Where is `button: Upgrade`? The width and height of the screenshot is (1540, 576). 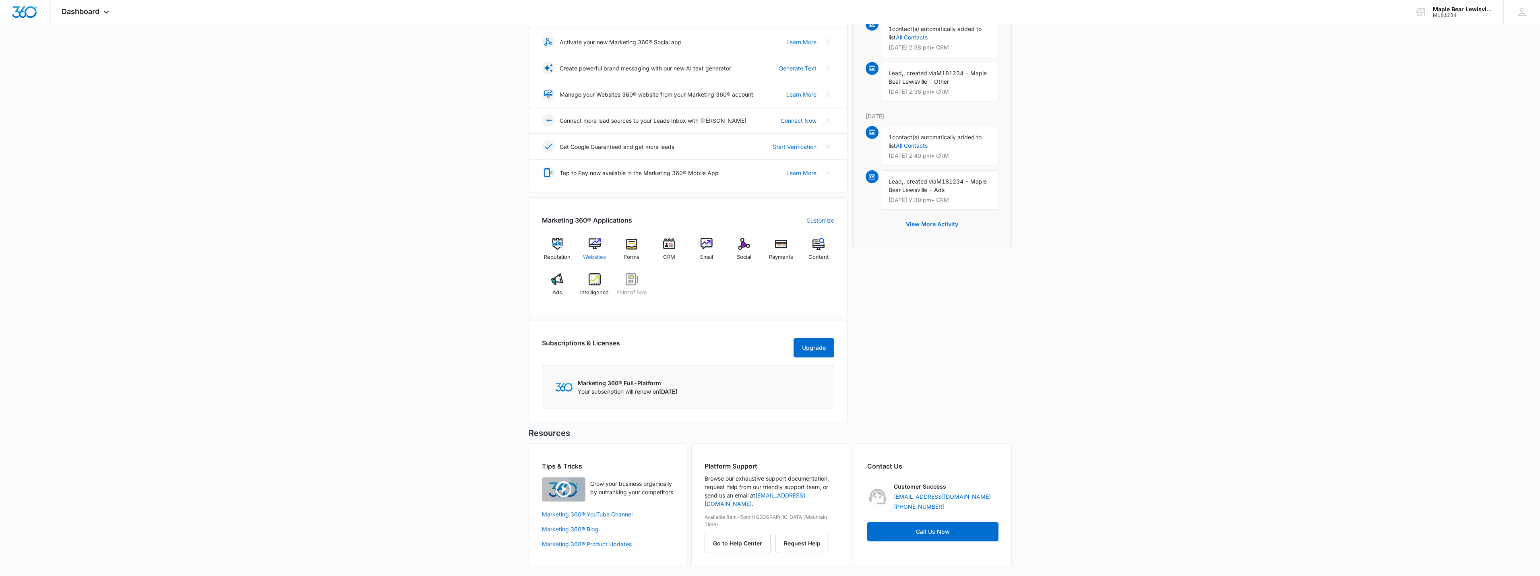 button: Upgrade is located at coordinates (814, 348).